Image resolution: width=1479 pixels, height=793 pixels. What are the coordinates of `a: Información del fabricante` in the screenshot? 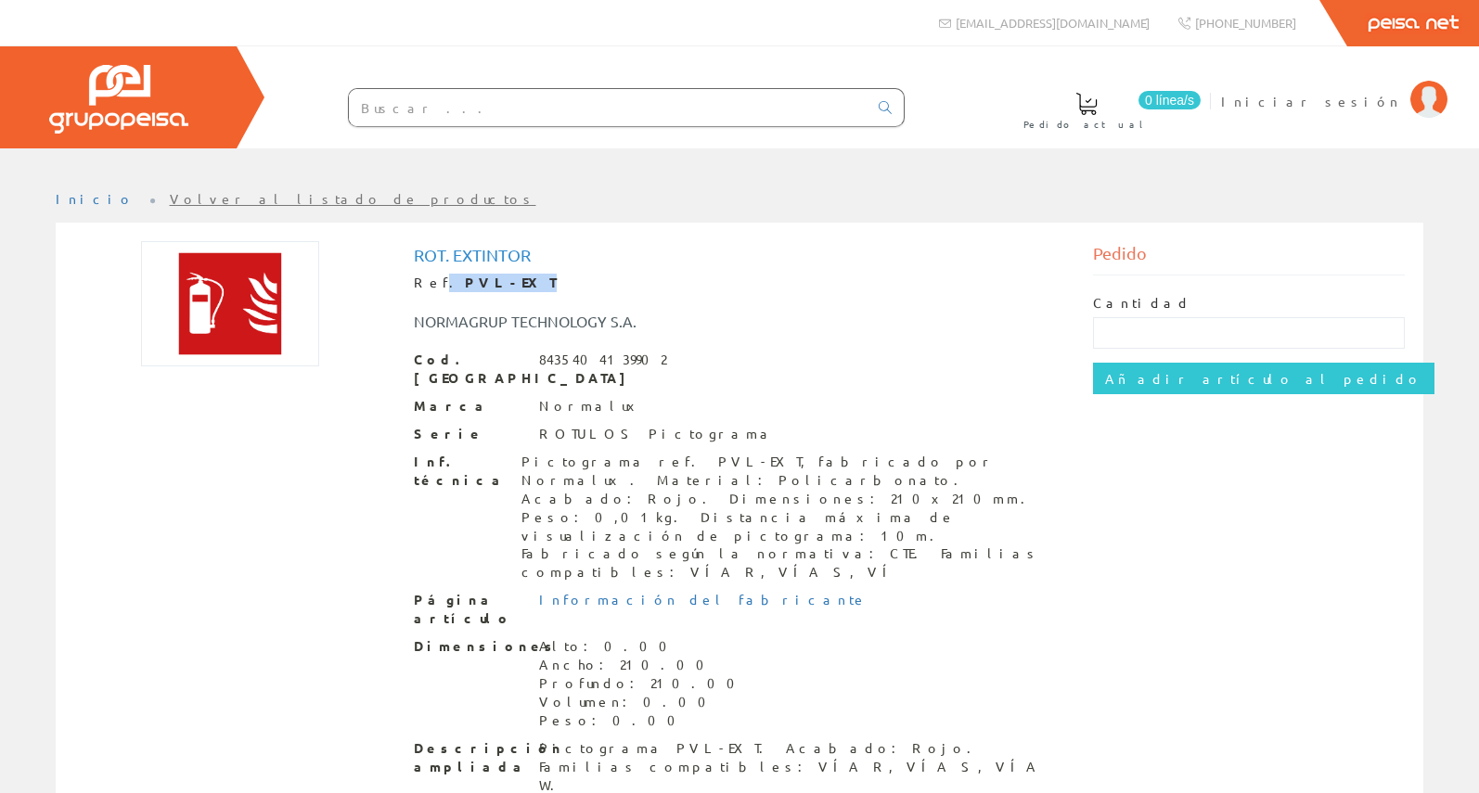 It's located at (703, 599).